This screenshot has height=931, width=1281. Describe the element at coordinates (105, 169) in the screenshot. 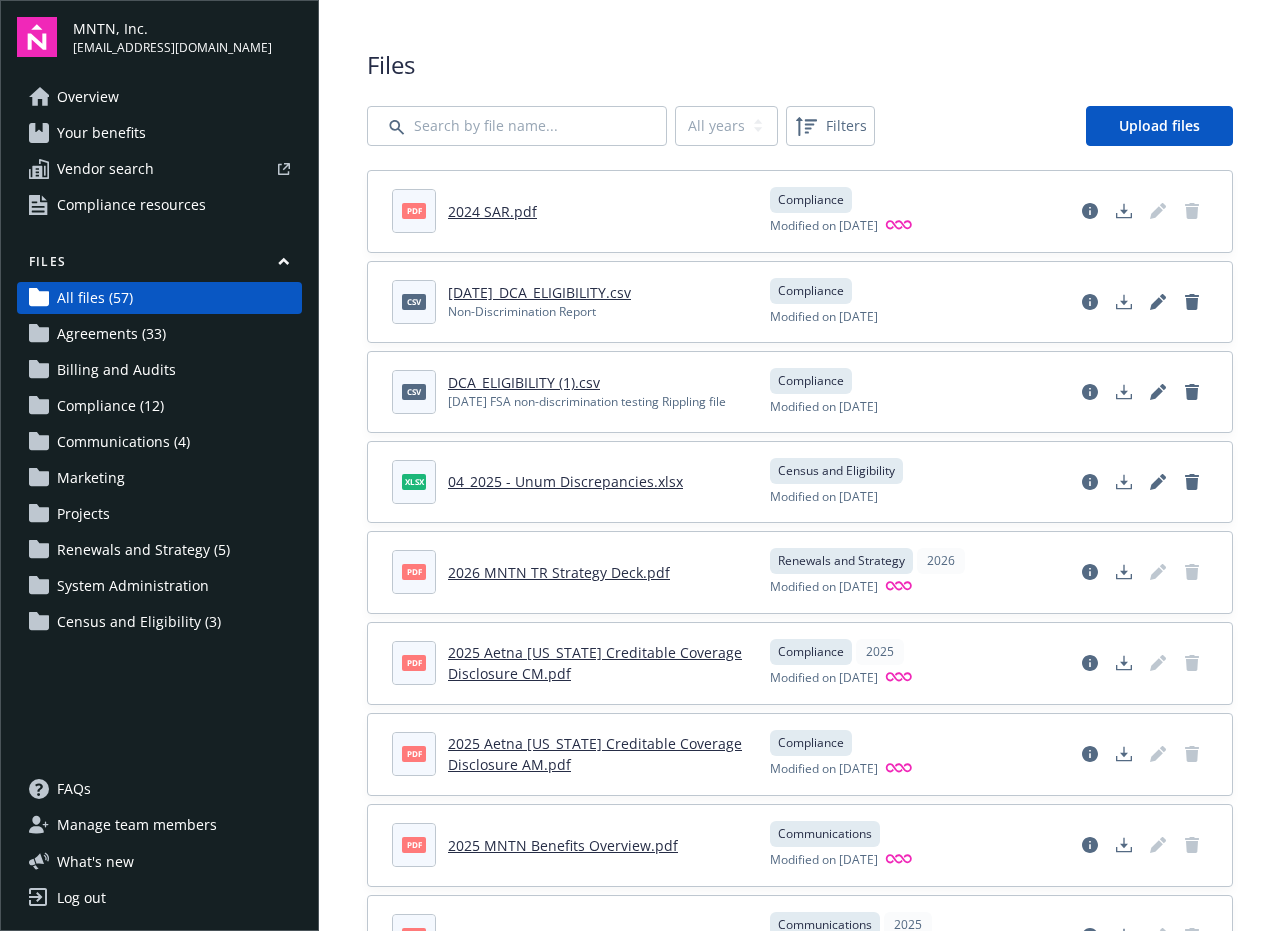

I see `span: Vendor search` at that location.